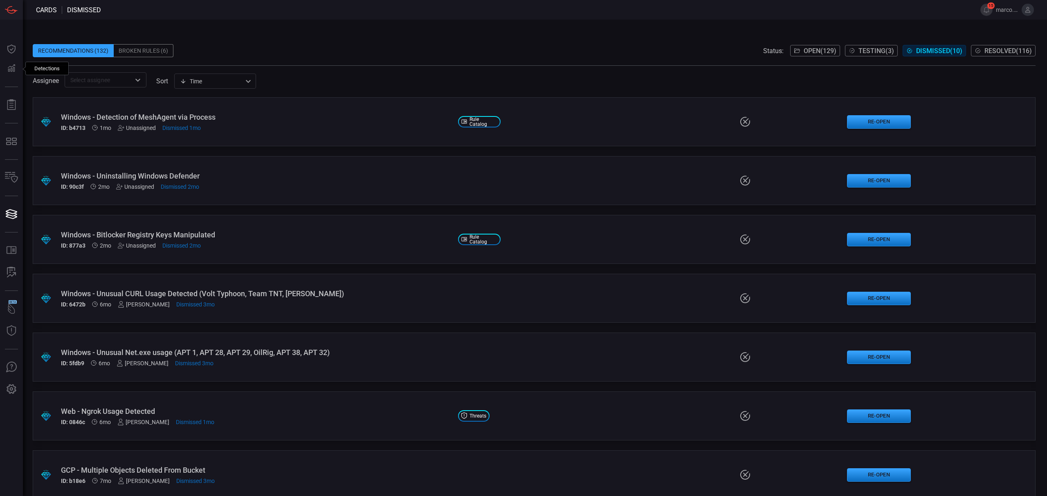 The height and width of the screenshot is (496, 1047). Describe the element at coordinates (73, 305) in the screenshot. I see `h5: ID: 6472b` at that location.